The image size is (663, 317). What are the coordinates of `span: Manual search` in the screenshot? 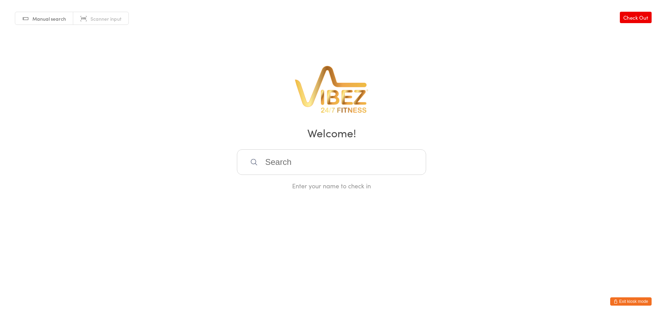 It's located at (49, 19).